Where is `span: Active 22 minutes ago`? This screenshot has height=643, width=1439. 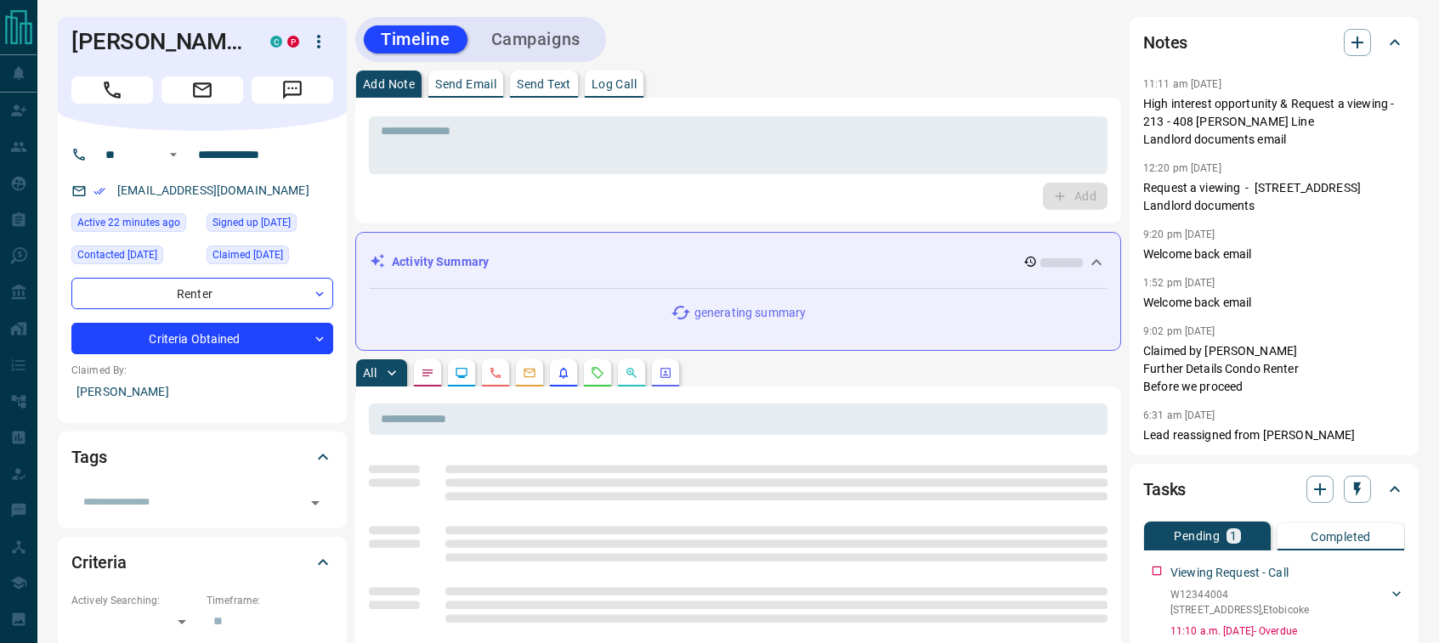
span: Active 22 minutes ago is located at coordinates (128, 223).